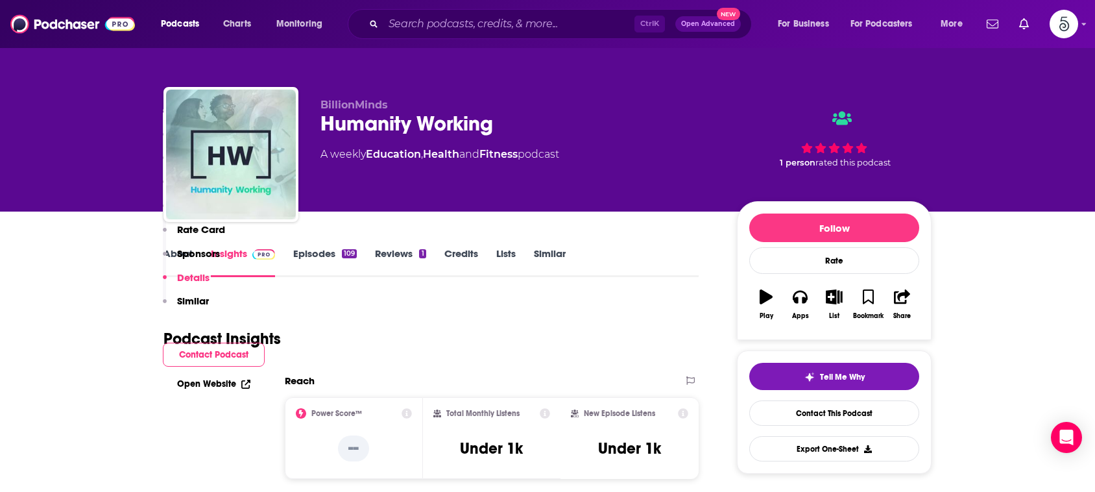  I want to click on span: New, so click(729, 14).